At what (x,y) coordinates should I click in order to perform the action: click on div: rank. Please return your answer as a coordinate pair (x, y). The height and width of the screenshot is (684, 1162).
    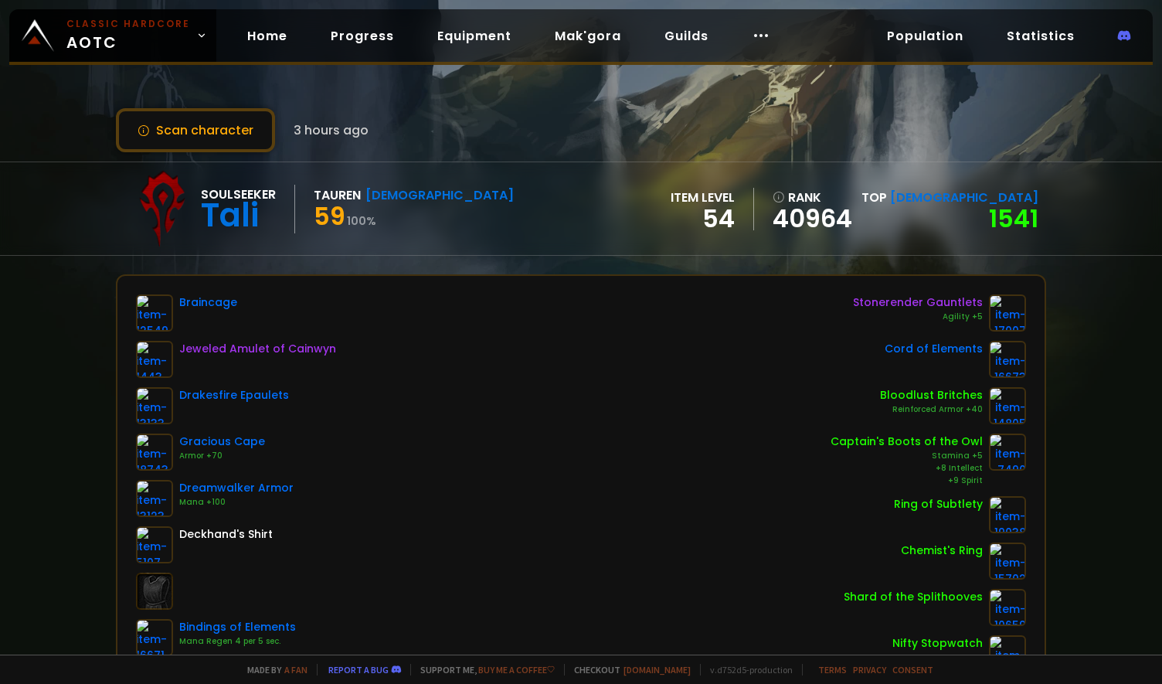
    Looking at the image, I should click on (812, 197).